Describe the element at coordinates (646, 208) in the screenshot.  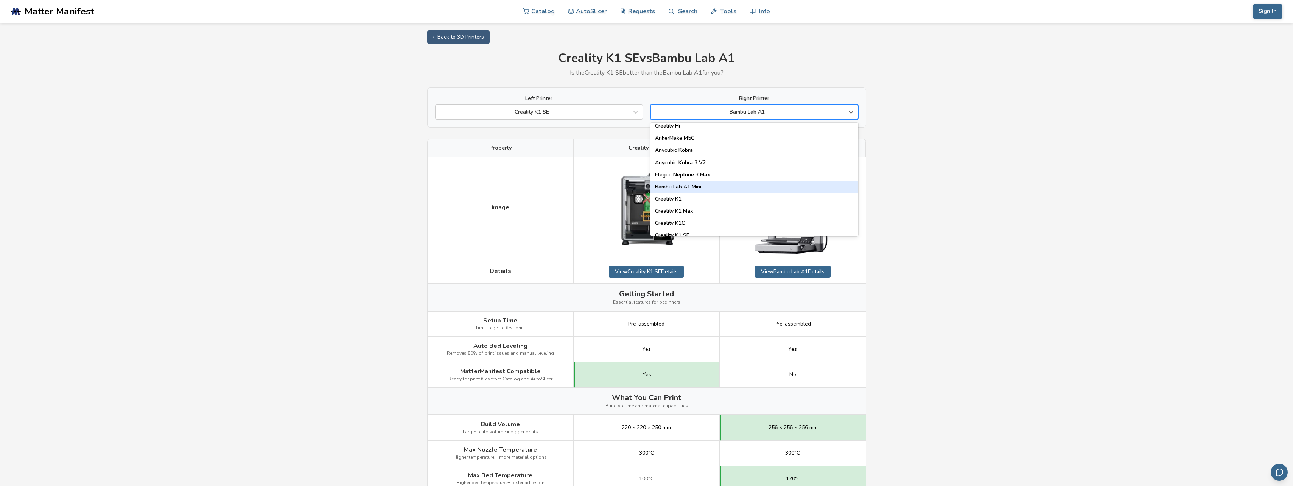
I see `img: Creality K1 SE` at that location.